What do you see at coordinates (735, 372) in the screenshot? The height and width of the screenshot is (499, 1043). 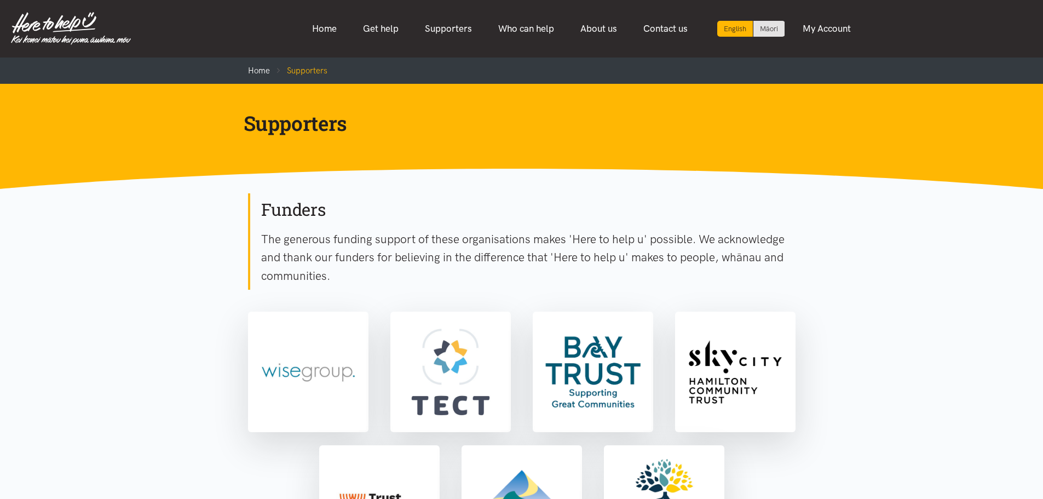 I see `img: Sky City Community Trust` at bounding box center [735, 372].